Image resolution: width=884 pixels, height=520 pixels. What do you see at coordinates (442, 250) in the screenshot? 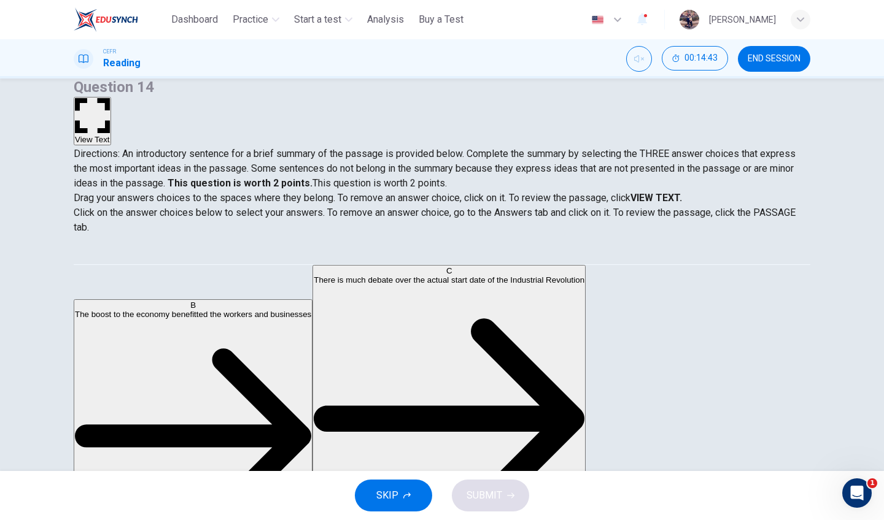
I see `div: Choose test type tabs` at bounding box center [442, 250].